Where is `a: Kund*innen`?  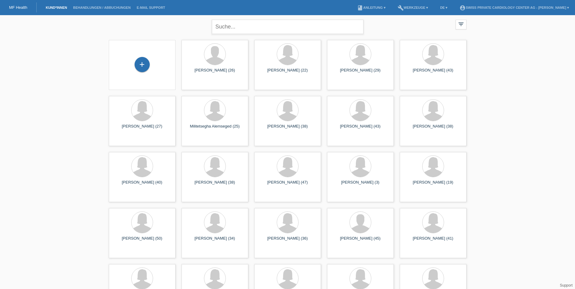
a: Kund*innen is located at coordinates (56, 8).